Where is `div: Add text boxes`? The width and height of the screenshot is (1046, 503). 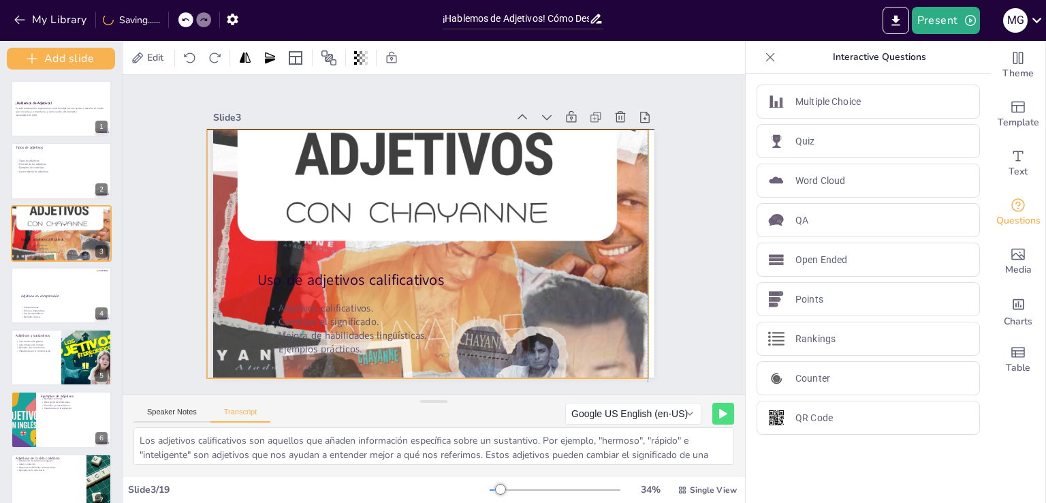 div: Add text boxes is located at coordinates (1018, 163).